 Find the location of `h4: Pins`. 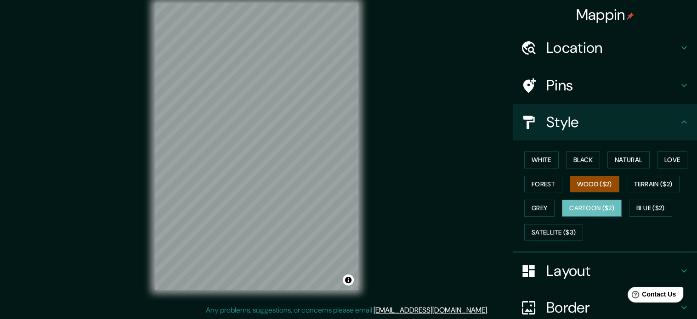

h4: Pins is located at coordinates (613, 85).